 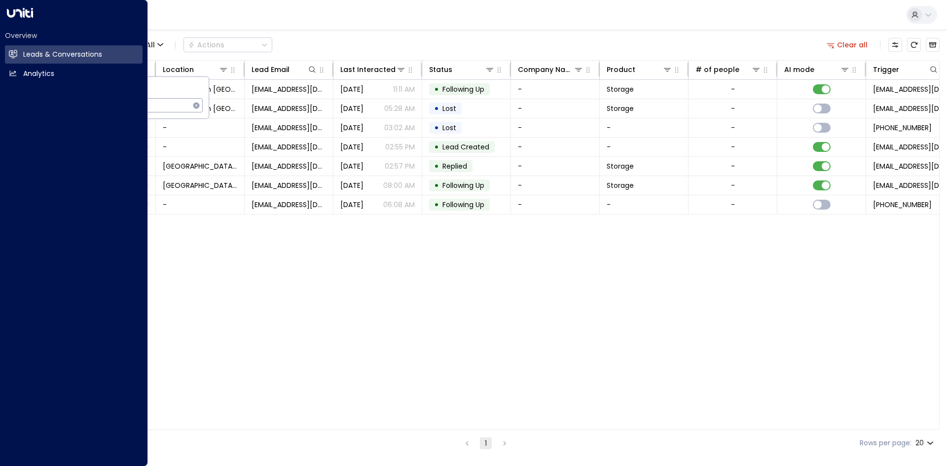 What do you see at coordinates (486, 443) in the screenshot?
I see `button: page 1` at bounding box center [486, 443].